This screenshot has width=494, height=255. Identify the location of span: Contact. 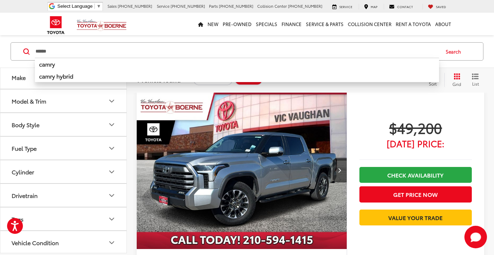
(405, 6).